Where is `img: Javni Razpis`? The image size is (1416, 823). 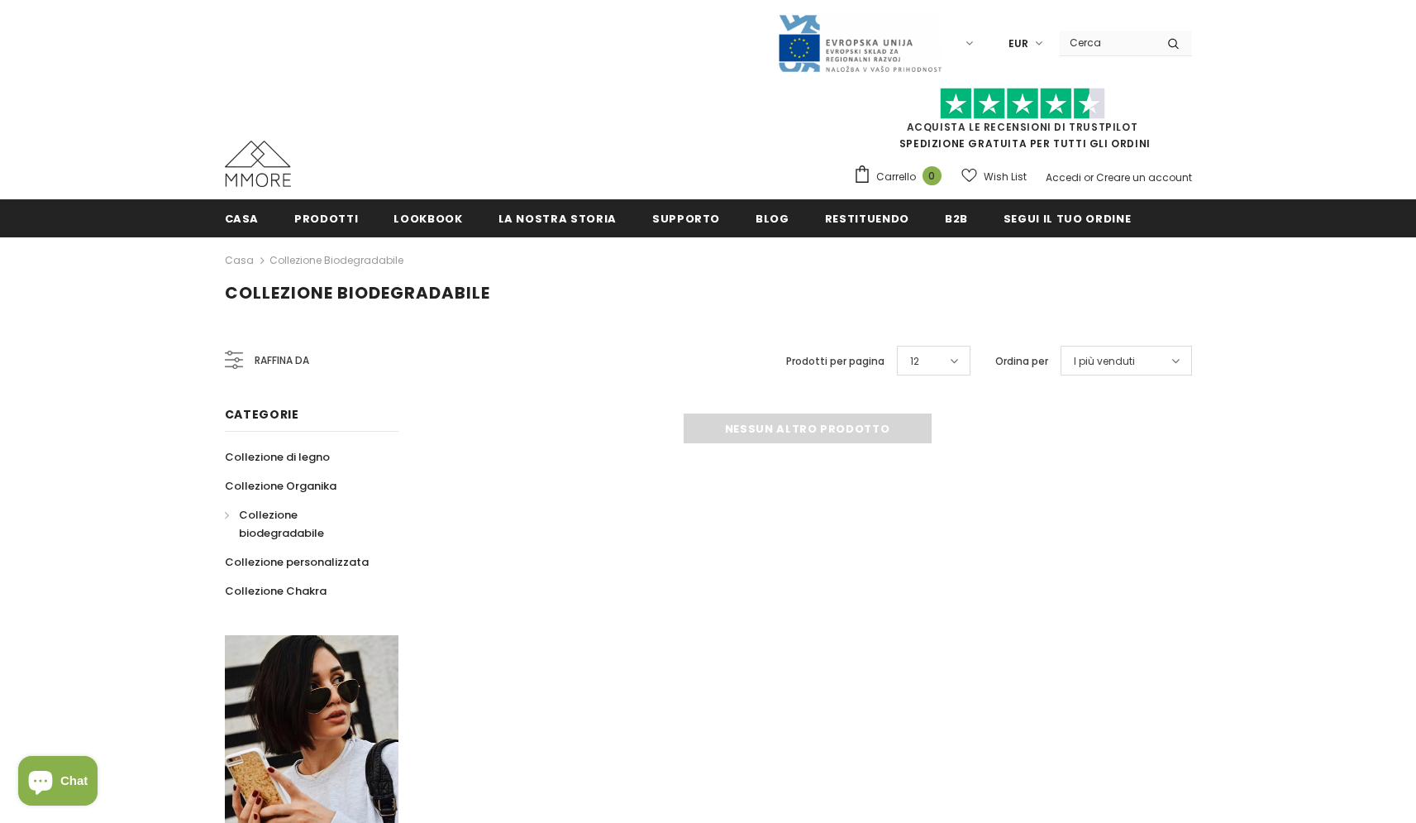
img: Javni Razpis is located at coordinates (860, 43).